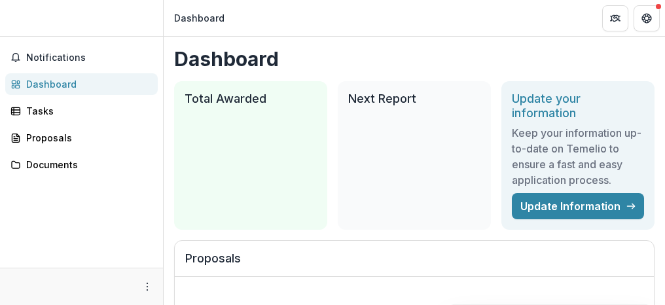  I want to click on div: Documents, so click(86, 164).